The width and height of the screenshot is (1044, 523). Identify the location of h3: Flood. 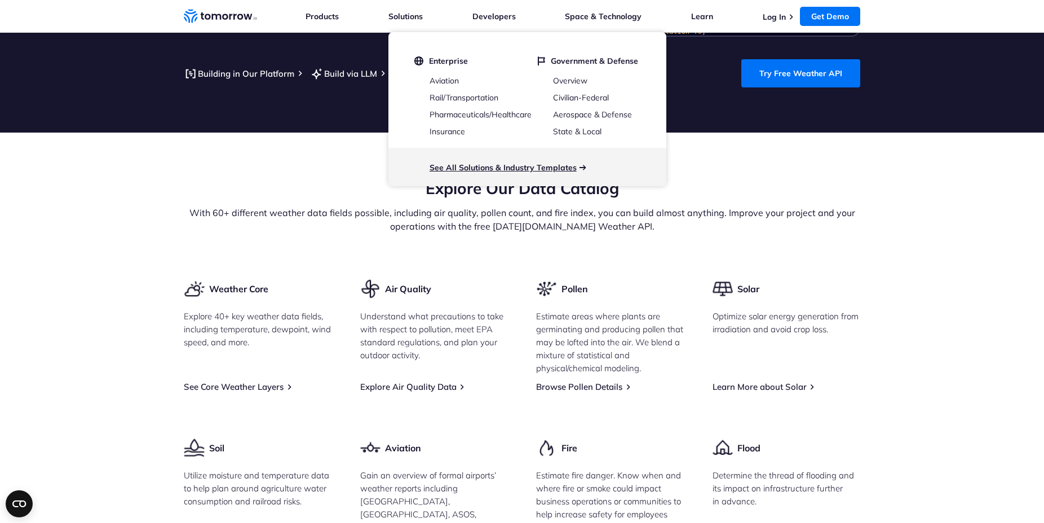
(749, 448).